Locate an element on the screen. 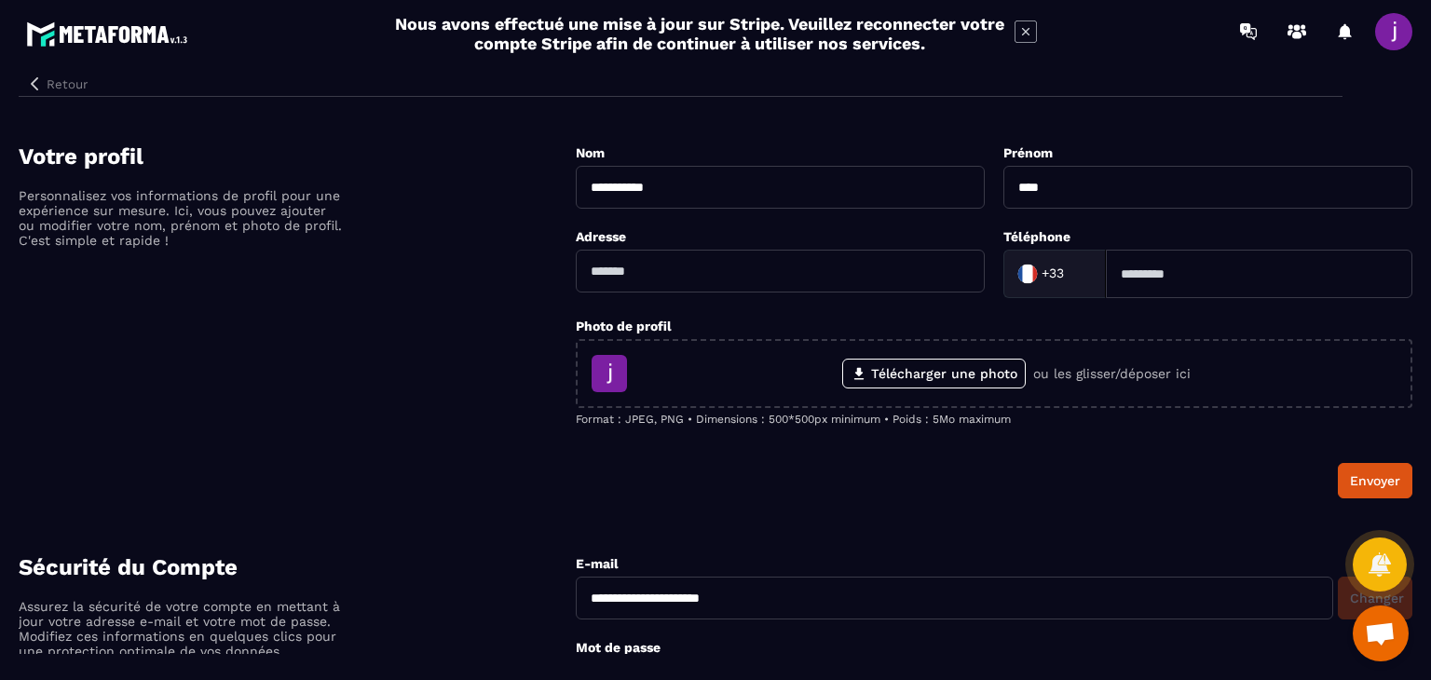  span: +33 is located at coordinates (1053, 274).